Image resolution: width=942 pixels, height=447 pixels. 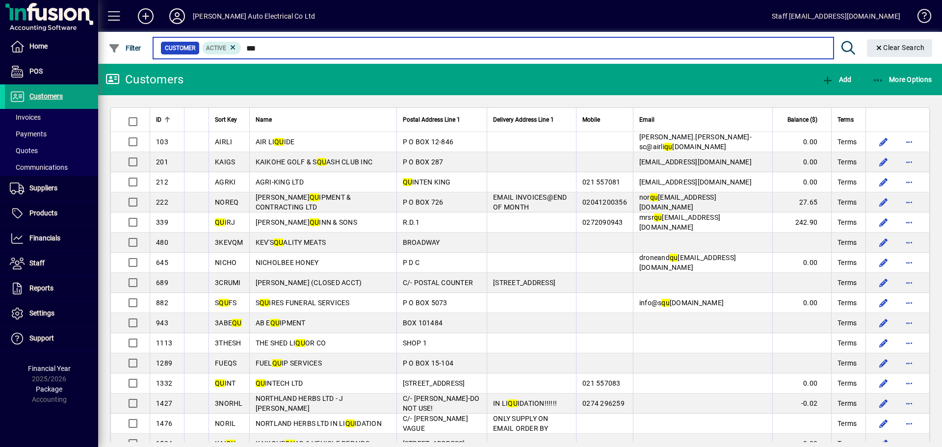 What do you see at coordinates (164, 363) in the screenshot?
I see `span: 1289` at bounding box center [164, 363].